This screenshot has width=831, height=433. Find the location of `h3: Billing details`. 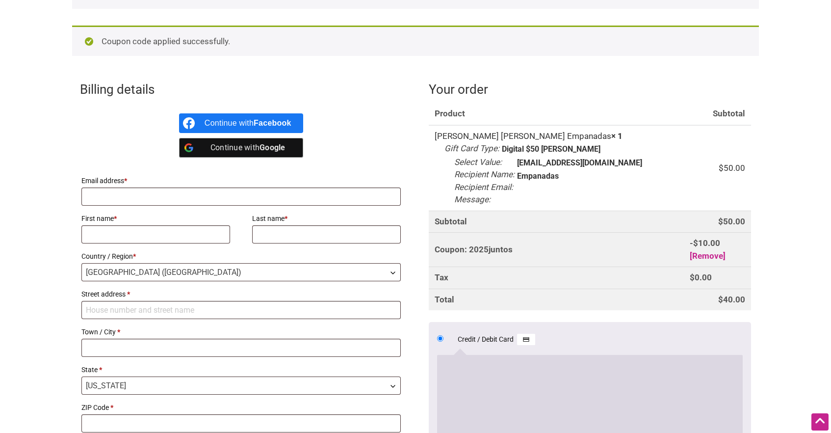

h3: Billing details is located at coordinates (241, 89).